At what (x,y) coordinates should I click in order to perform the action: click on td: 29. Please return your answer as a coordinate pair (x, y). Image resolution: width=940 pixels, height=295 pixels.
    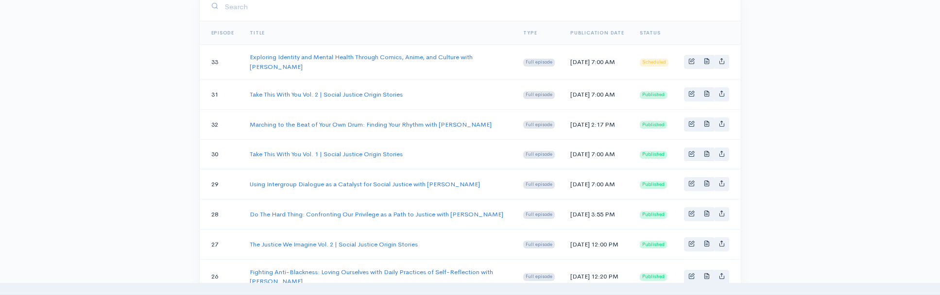
    Looking at the image, I should click on (221, 185).